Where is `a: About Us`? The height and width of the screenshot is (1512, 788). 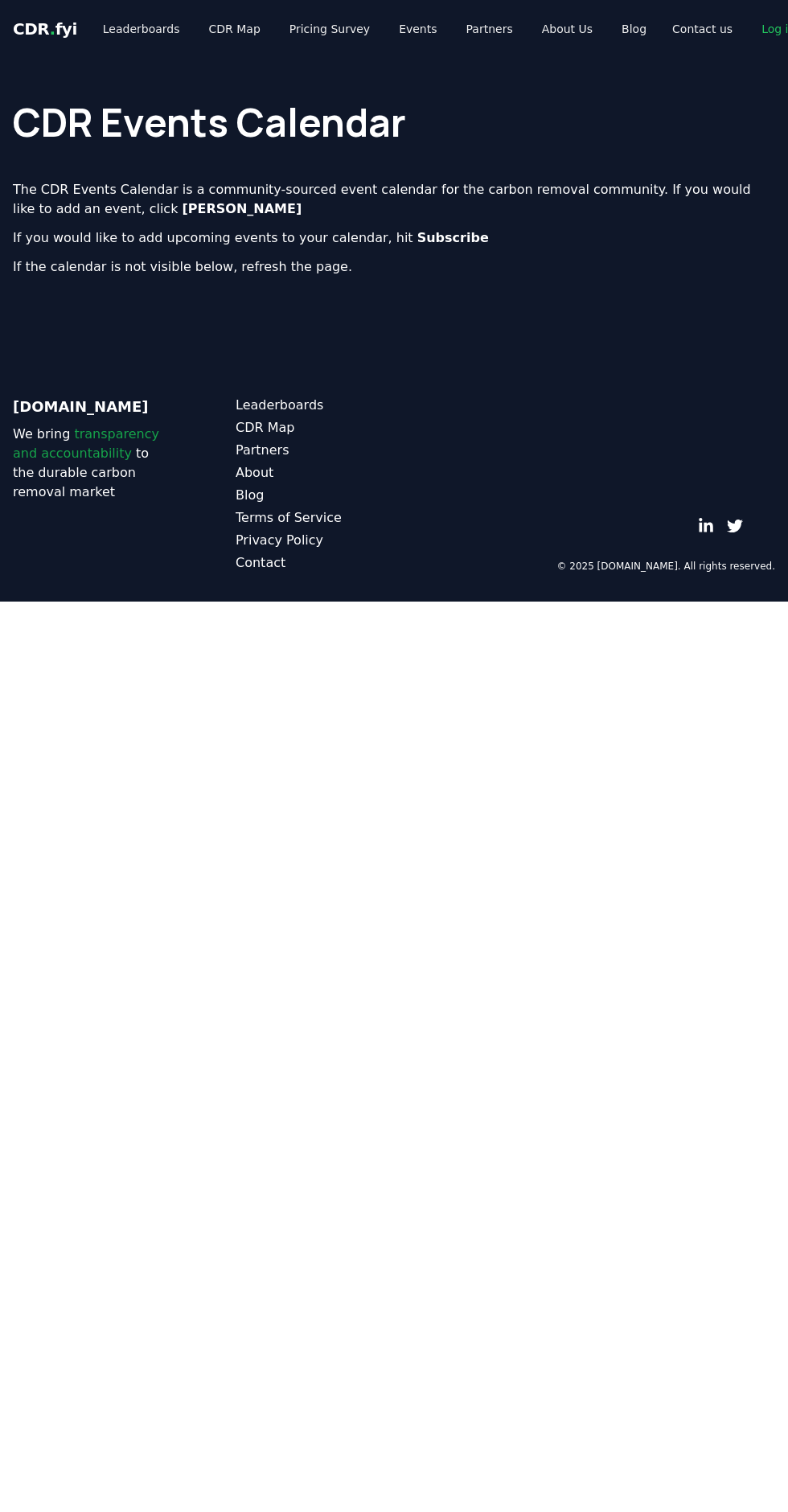 a: About Us is located at coordinates (568, 29).